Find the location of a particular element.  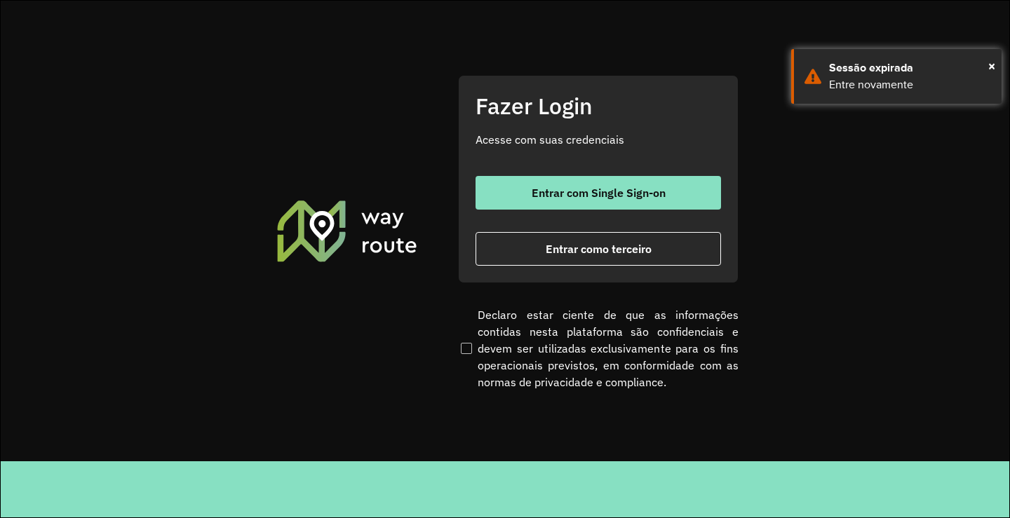

label: Declaro estar ciente de que as informações contidas nesta plataforma são confidenciais e devem se... is located at coordinates (598, 349).